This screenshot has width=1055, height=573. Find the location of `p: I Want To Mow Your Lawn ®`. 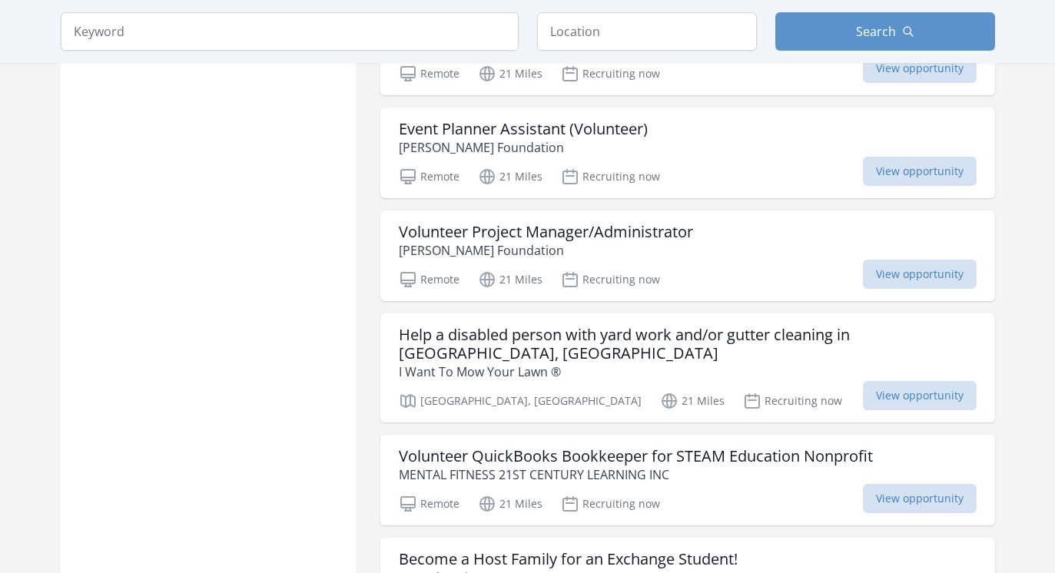

p: I Want To Mow Your Lawn ® is located at coordinates (688, 372).